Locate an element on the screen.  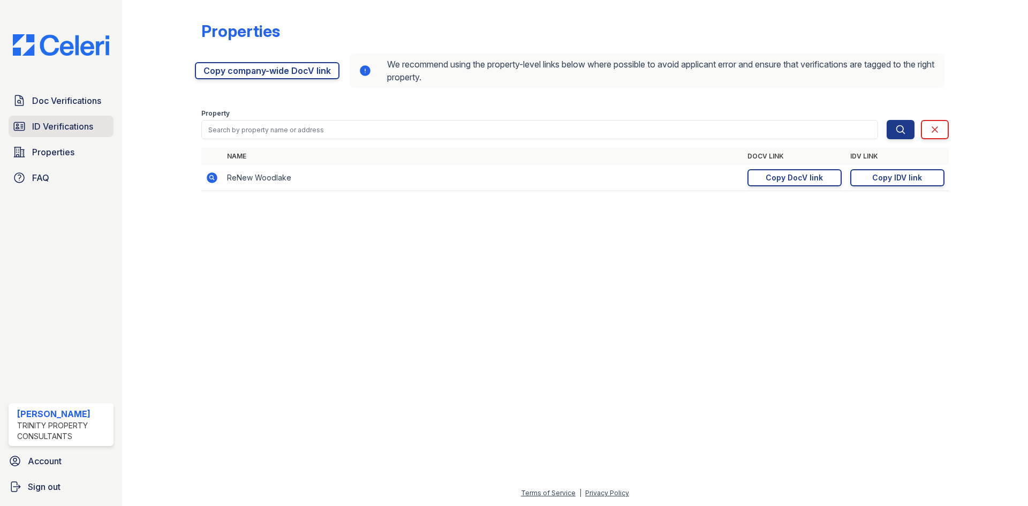
th: IDV Link is located at coordinates (897, 156).